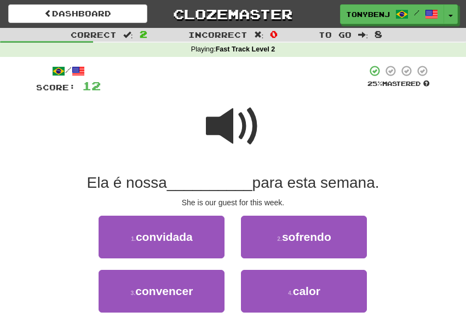  What do you see at coordinates (307, 291) in the screenshot?
I see `span: calor` at bounding box center [307, 291].